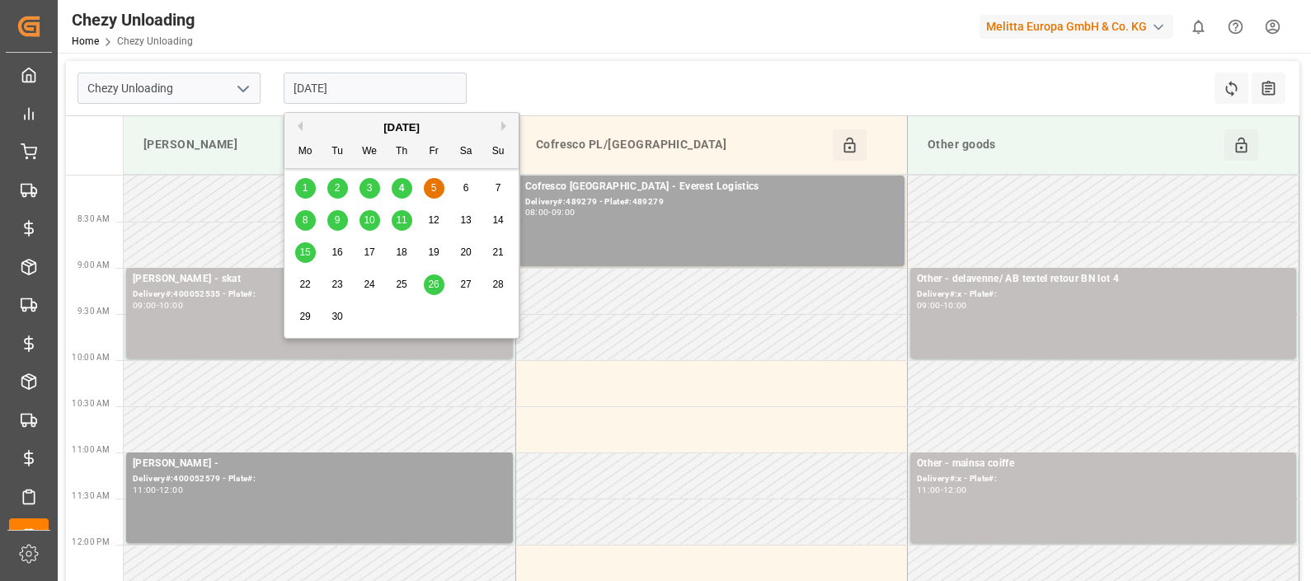  I want to click on div: Choose Friday, September 5th, 2025, so click(434, 188).